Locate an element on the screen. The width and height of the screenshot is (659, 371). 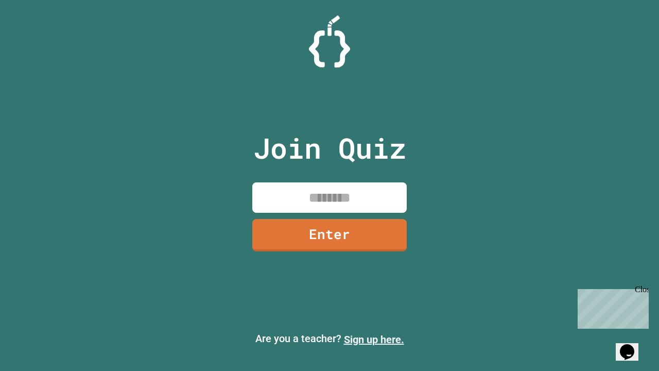
div: Chat with us now!Close is located at coordinates (38, 34).